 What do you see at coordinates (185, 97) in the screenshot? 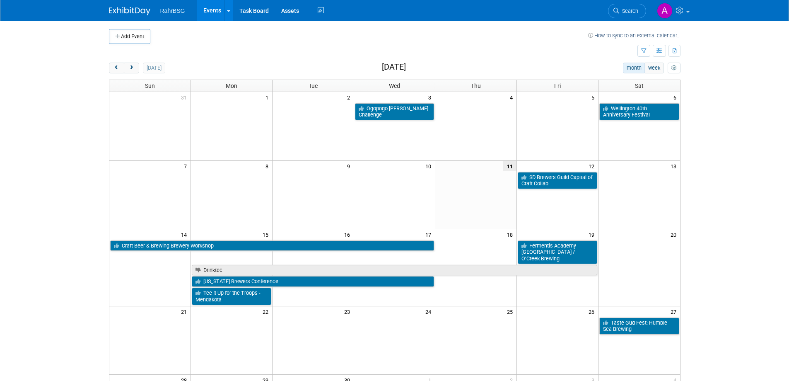
I see `span: 31` at bounding box center [185, 97].